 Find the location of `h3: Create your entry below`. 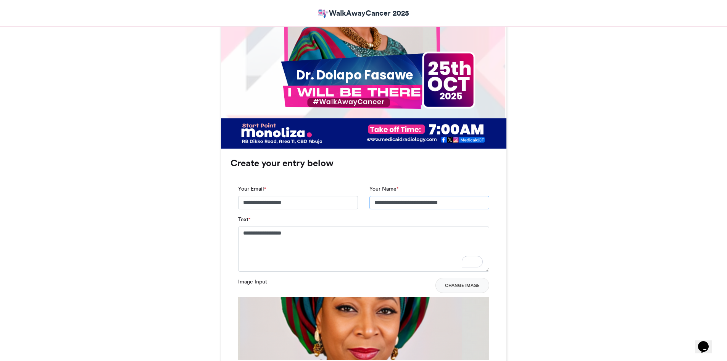

h3: Create your entry below is located at coordinates (364, 163).